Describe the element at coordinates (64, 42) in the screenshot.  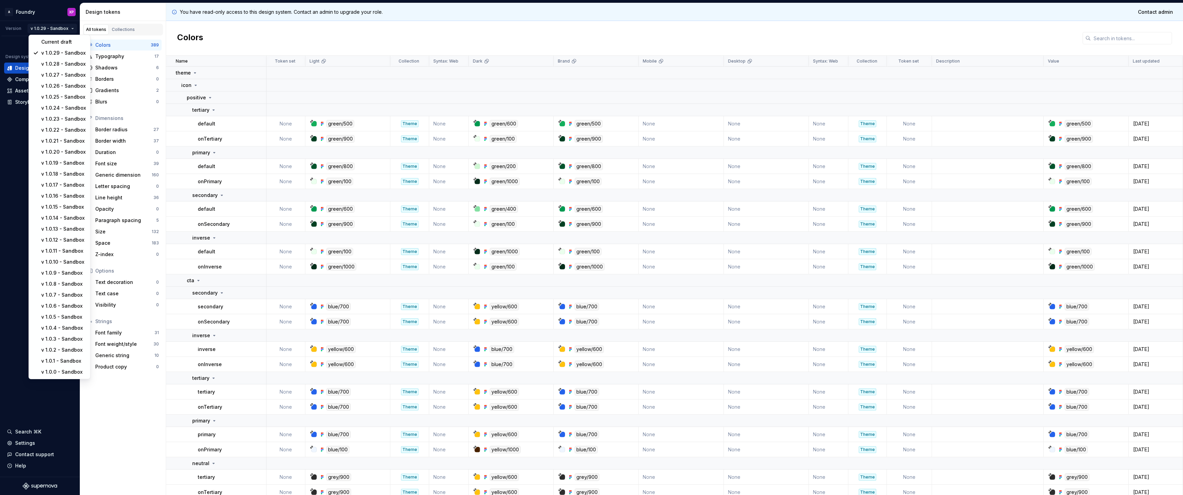
I see `div: Current draft` at that location.